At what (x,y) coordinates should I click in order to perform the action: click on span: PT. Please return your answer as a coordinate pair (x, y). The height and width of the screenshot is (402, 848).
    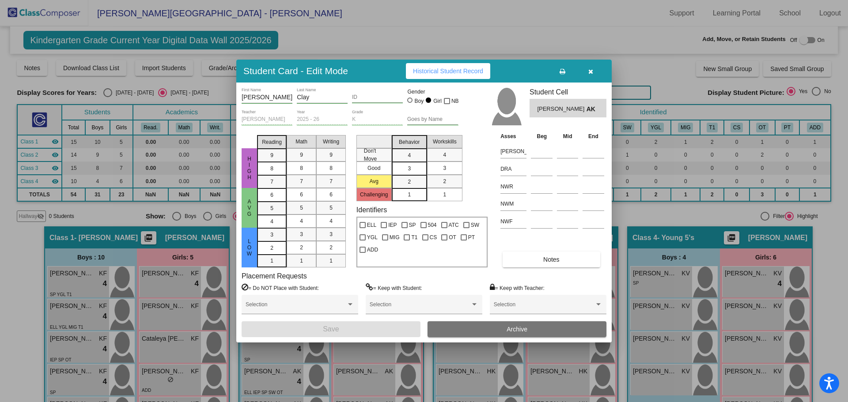
    Looking at the image, I should click on (471, 238).